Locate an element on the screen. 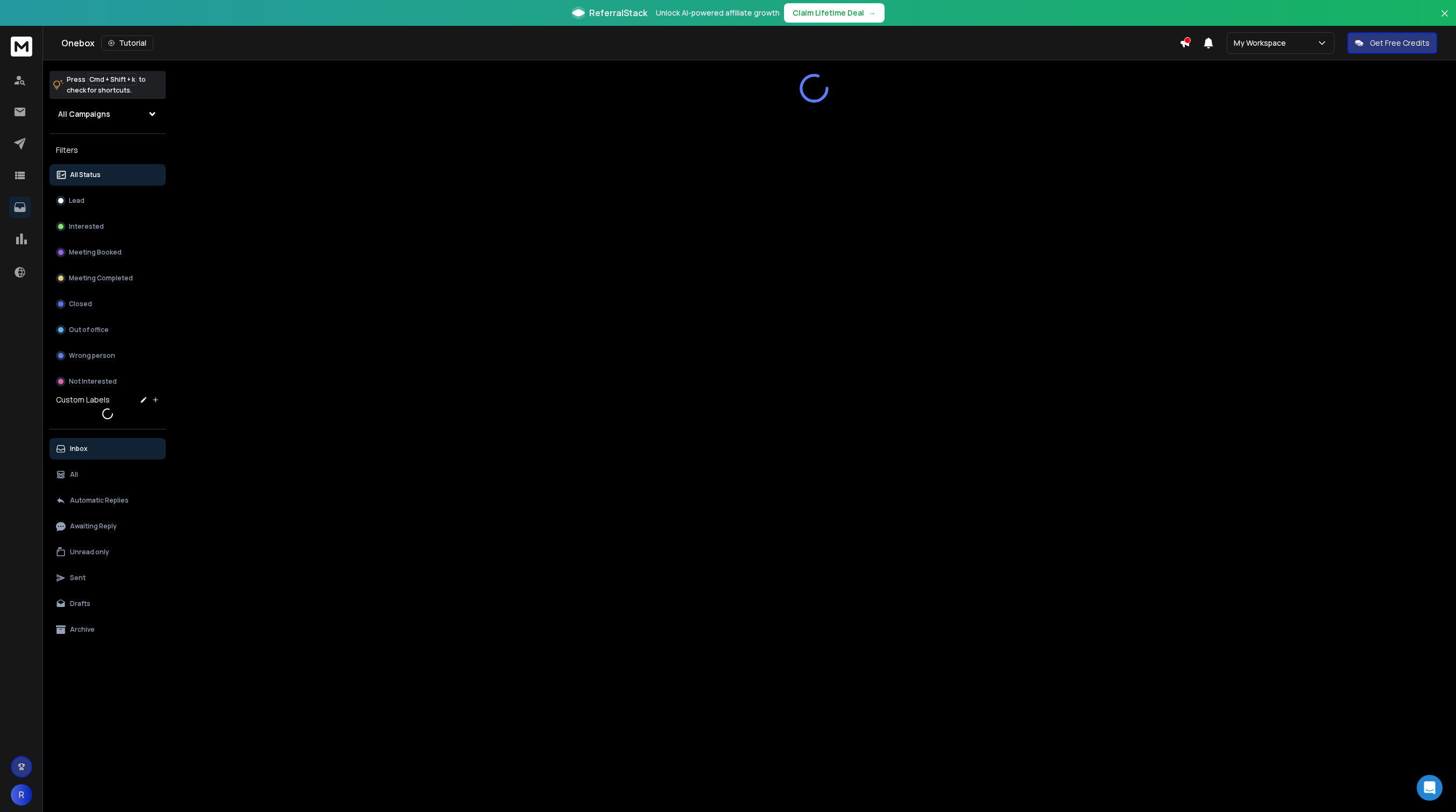 The width and height of the screenshot is (1456, 812). button: Awaiting Reply is located at coordinates (107, 526).